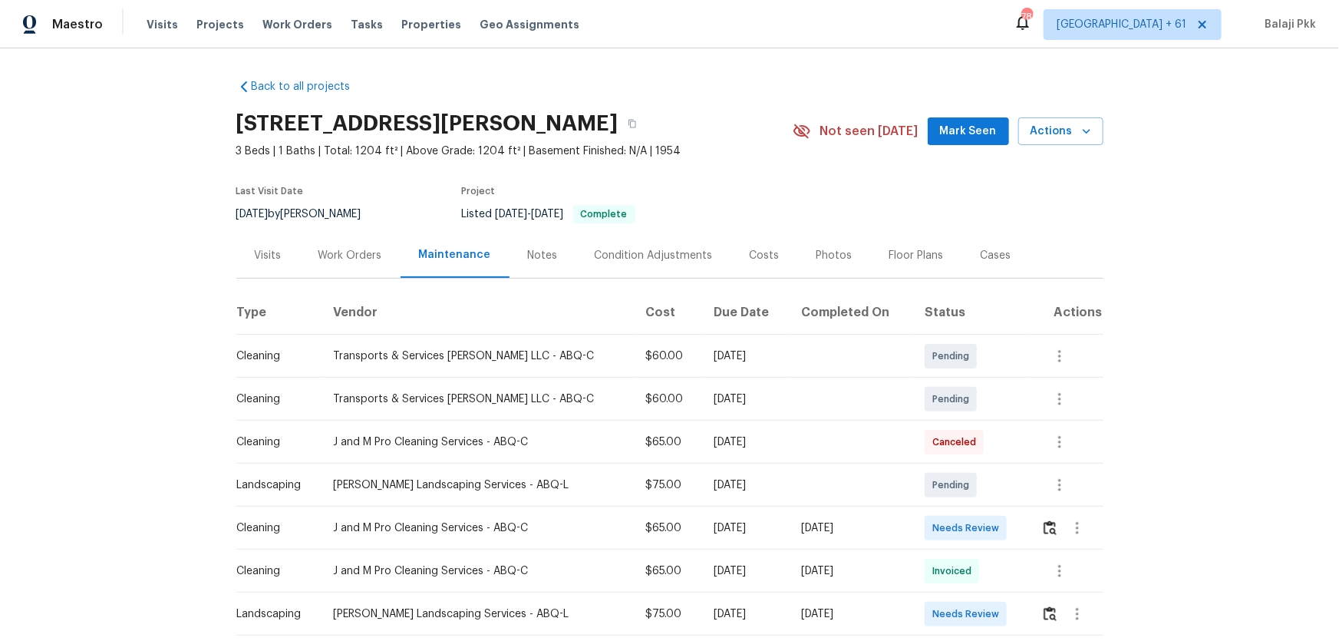  Describe the element at coordinates (297, 25) in the screenshot. I see `span: Work Orders` at that location.